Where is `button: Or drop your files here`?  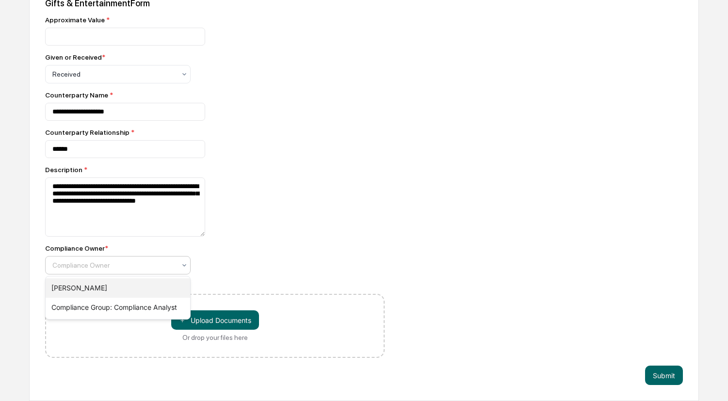 button: Or drop your files here is located at coordinates (215, 320).